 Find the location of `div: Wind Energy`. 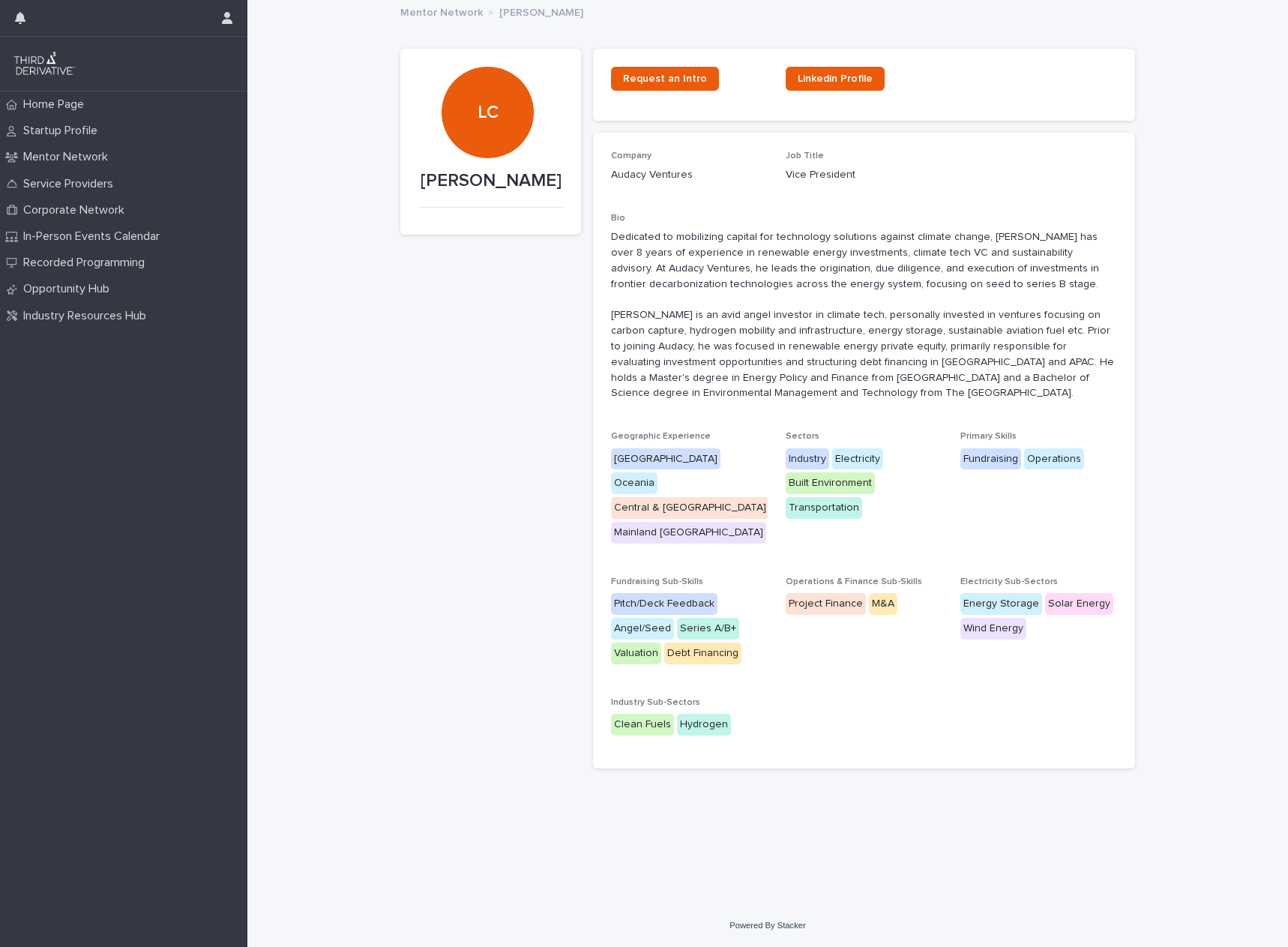

div: Wind Energy is located at coordinates (993, 628).